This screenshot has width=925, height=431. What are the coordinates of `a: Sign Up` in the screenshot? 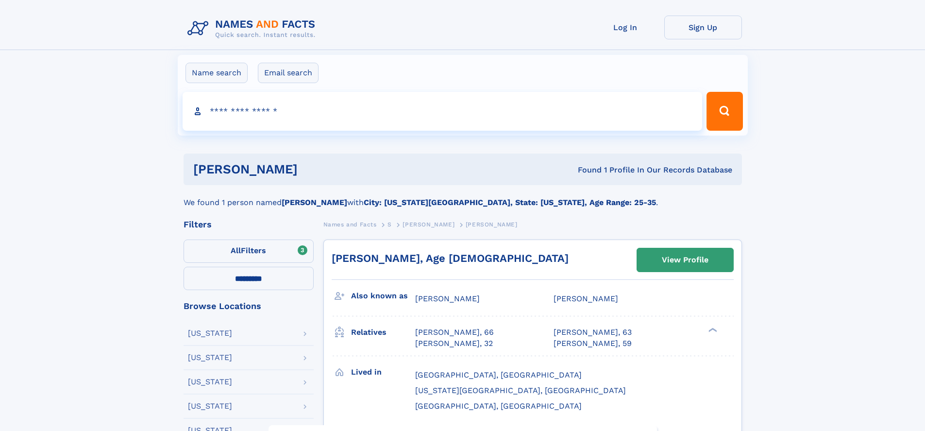 It's located at (703, 27).